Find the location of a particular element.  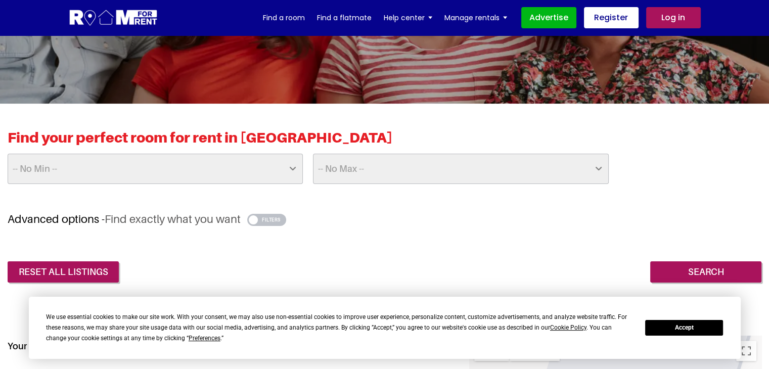

a: Help center is located at coordinates (408, 18).